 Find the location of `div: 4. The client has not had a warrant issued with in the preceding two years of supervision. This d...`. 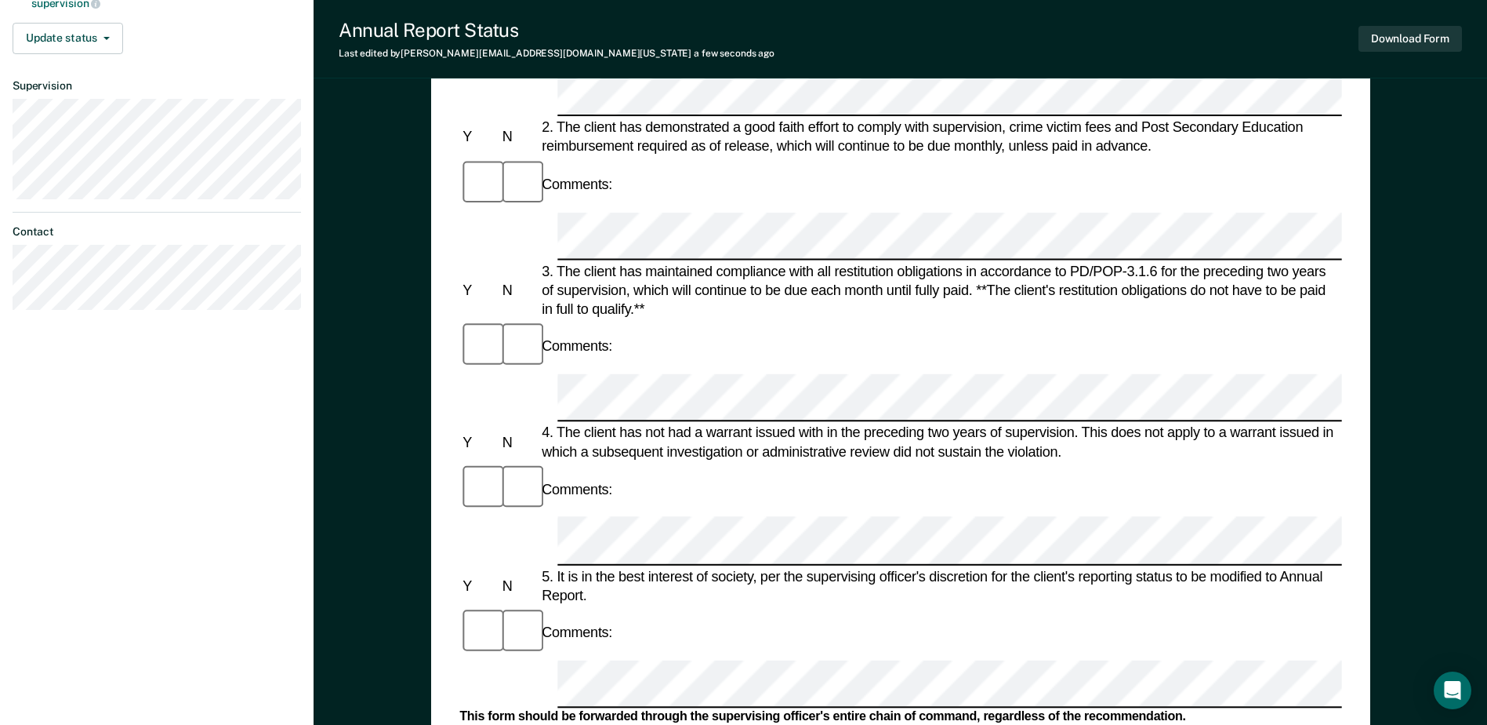

div: 4. The client has not had a warrant issued with in the preceding two years of supervision. This d... is located at coordinates (940, 442).